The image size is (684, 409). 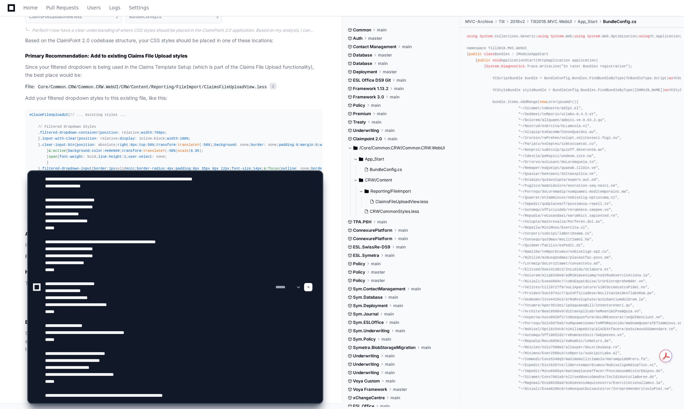 I want to click on span: MVC-Archive, so click(x=479, y=22).